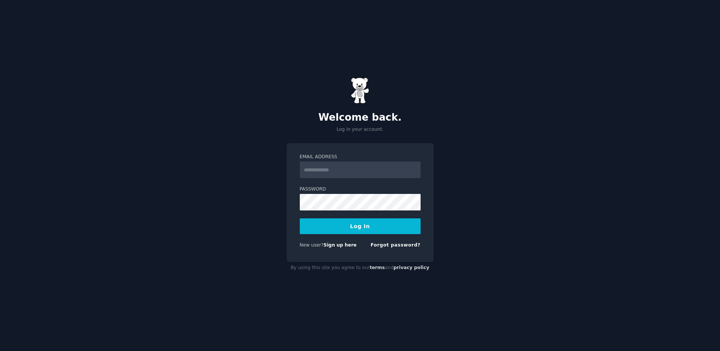 The height and width of the screenshot is (351, 720). What do you see at coordinates (312, 245) in the screenshot?
I see `span: New user?` at bounding box center [312, 245].